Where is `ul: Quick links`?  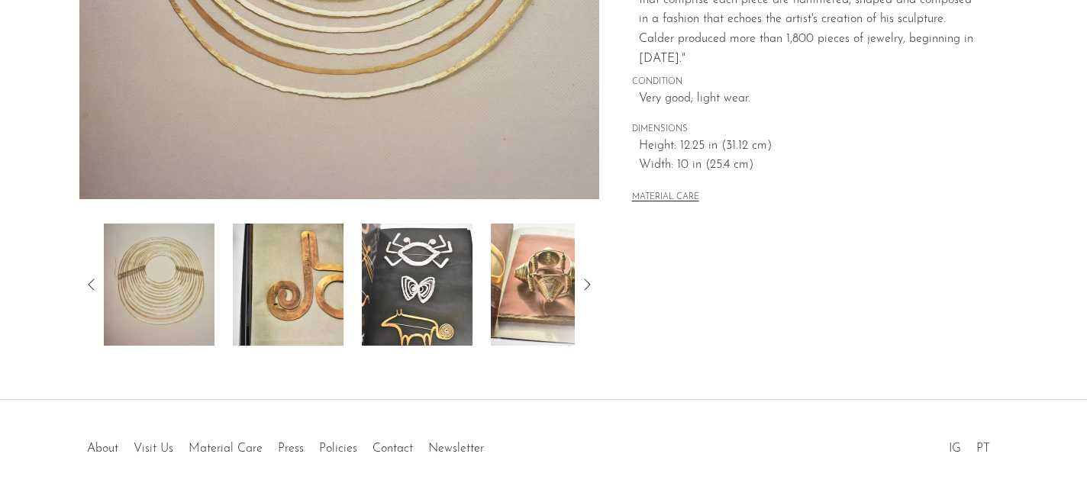 ul: Quick links is located at coordinates (285, 445).